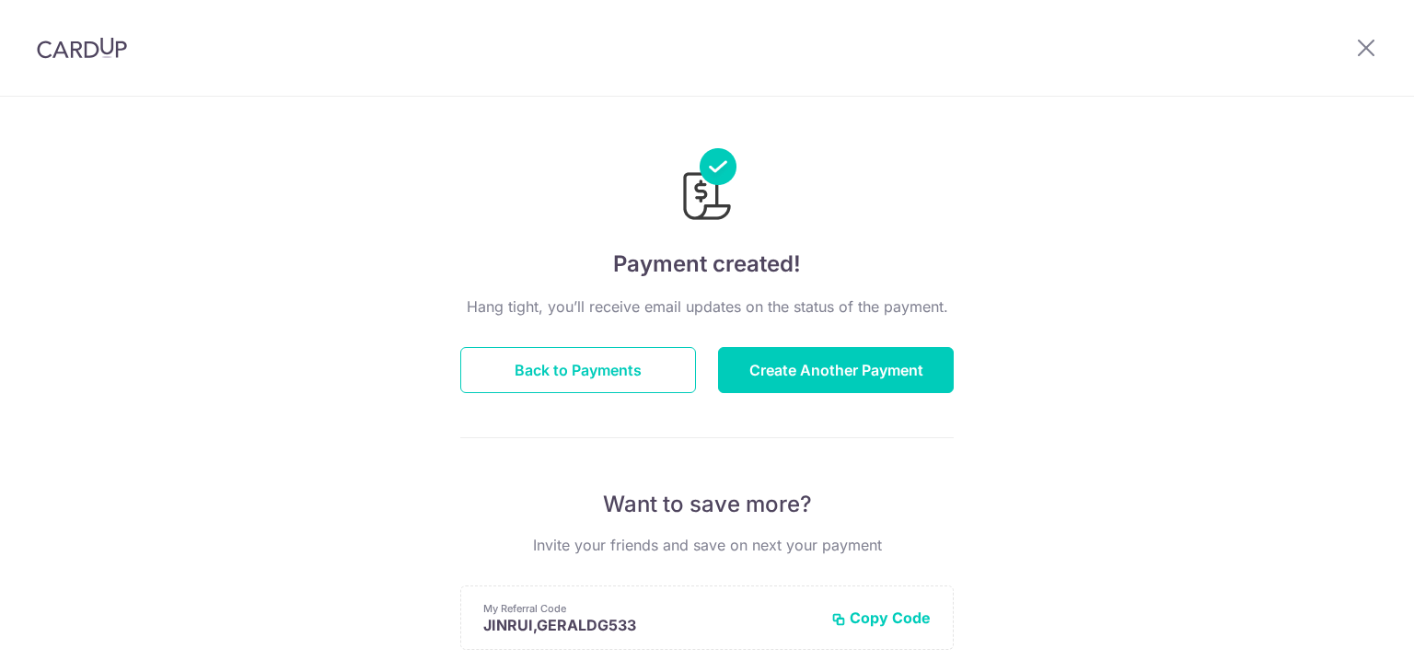 The width and height of the screenshot is (1414, 672). Describe the element at coordinates (707, 505) in the screenshot. I see `p: Want to save more?` at that location.